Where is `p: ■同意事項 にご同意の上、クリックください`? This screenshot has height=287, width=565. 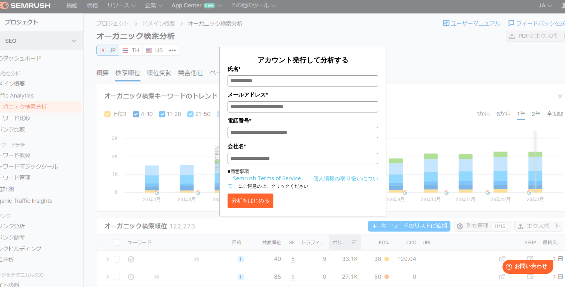 p: ■同意事項 にご同意の上、クリックください is located at coordinates (303, 179).